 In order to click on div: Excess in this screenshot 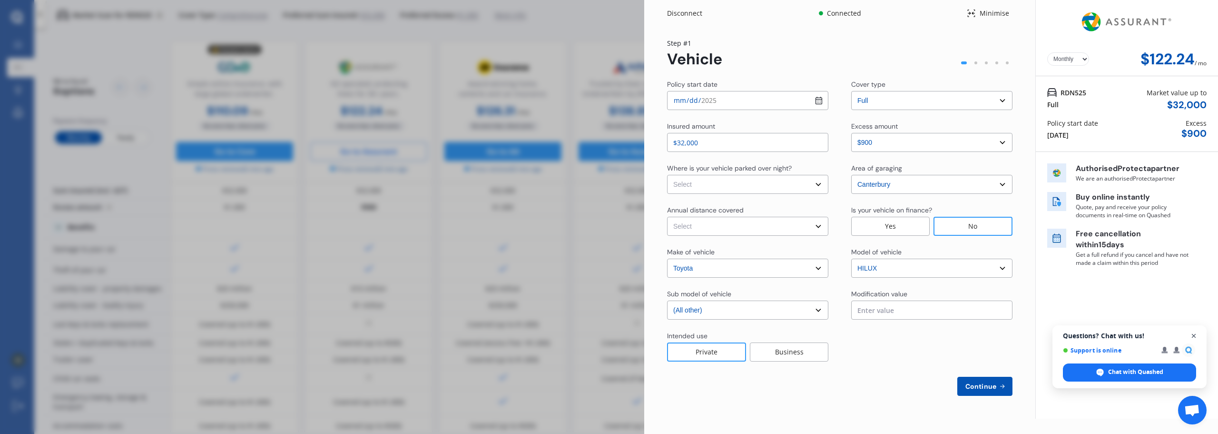, I will do `click(1196, 123)`.